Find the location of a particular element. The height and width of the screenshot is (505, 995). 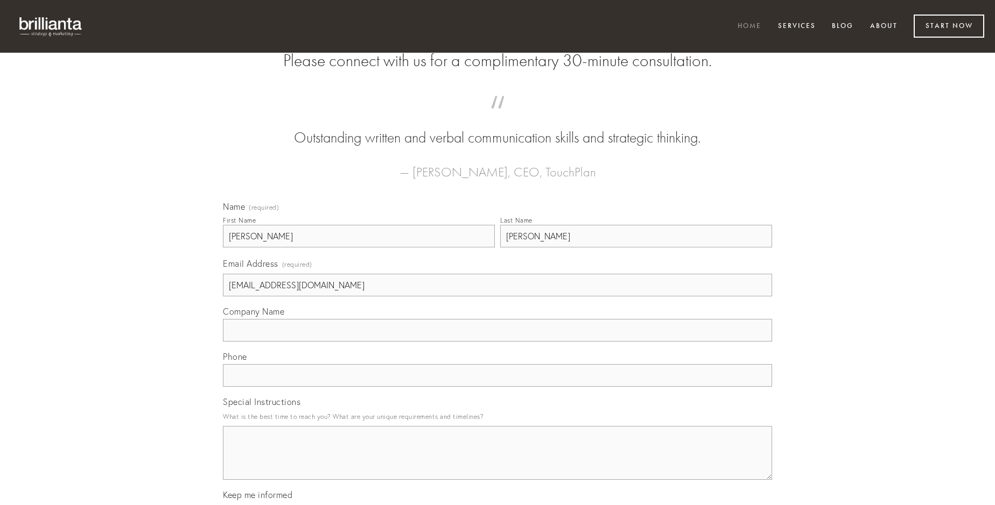

a: Blog is located at coordinates (842, 26).